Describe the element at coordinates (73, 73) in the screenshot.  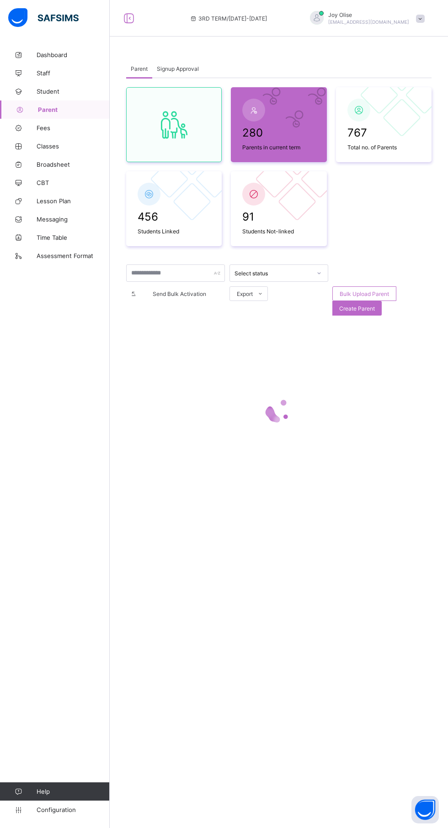
I see `span: Staff` at that location.